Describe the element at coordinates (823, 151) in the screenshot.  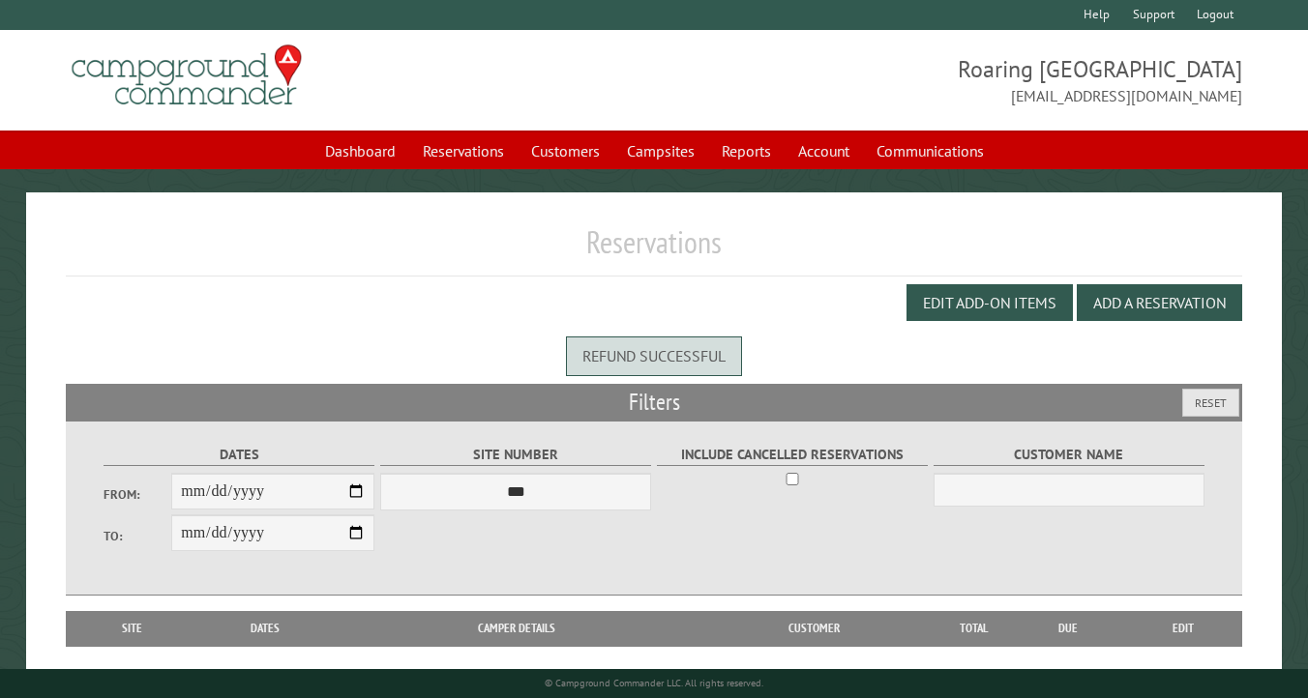
I see `a: Account` at that location.